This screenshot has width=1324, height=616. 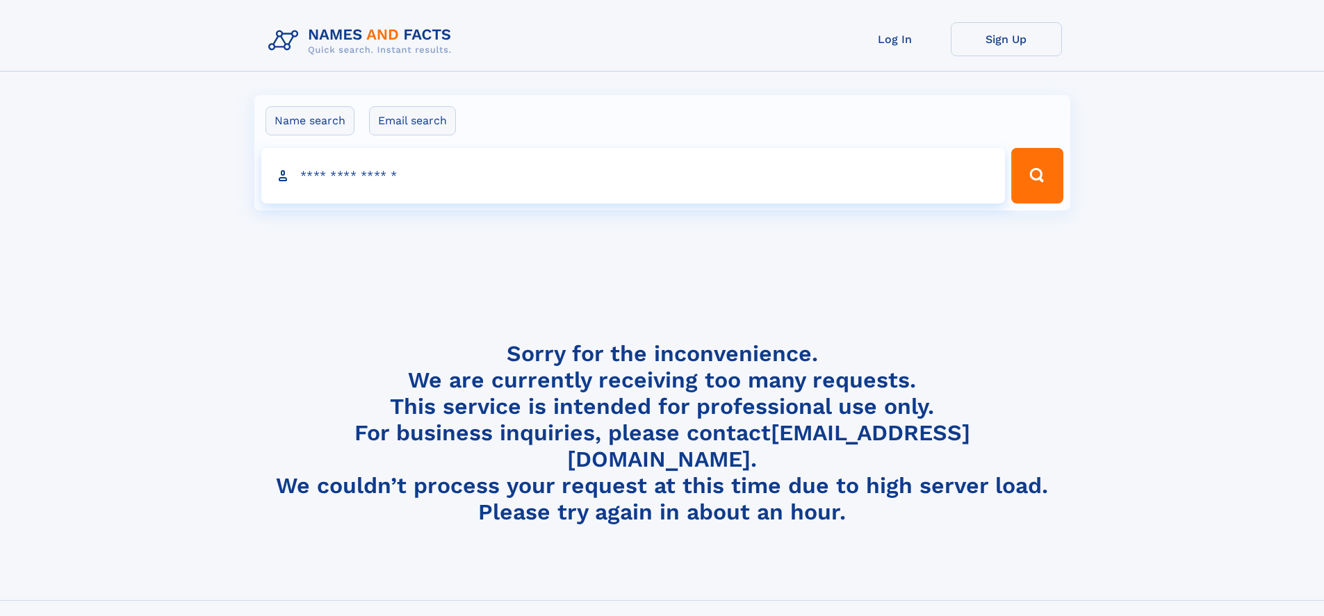 What do you see at coordinates (412, 121) in the screenshot?
I see `label: Email search` at bounding box center [412, 121].